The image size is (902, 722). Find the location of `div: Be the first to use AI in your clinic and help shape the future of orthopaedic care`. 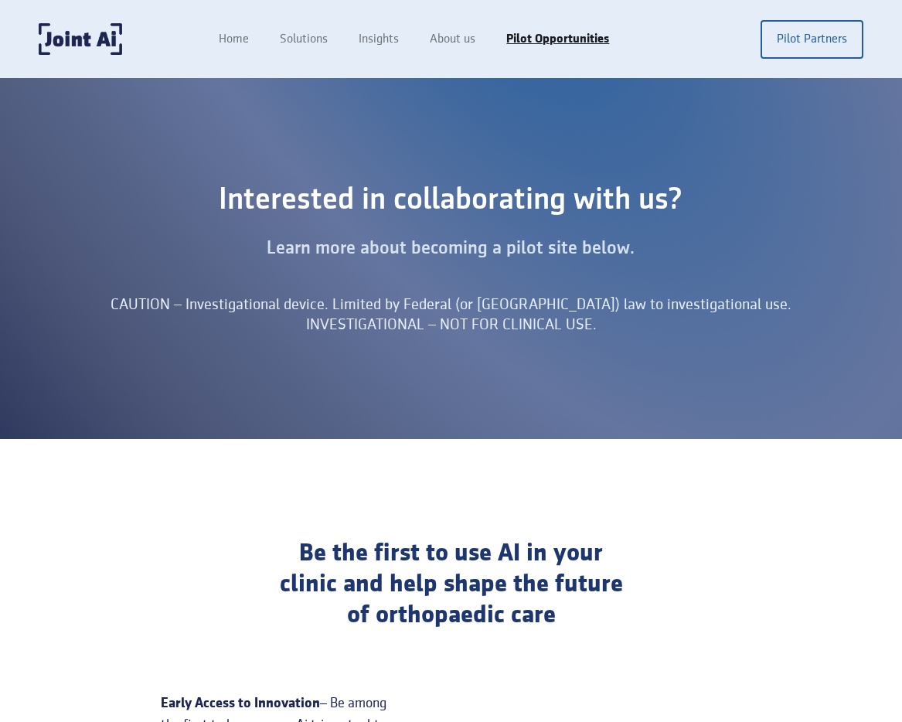

div: Be the first to use AI in your clinic and help shape the future of orthopaedic care is located at coordinates (451, 584).